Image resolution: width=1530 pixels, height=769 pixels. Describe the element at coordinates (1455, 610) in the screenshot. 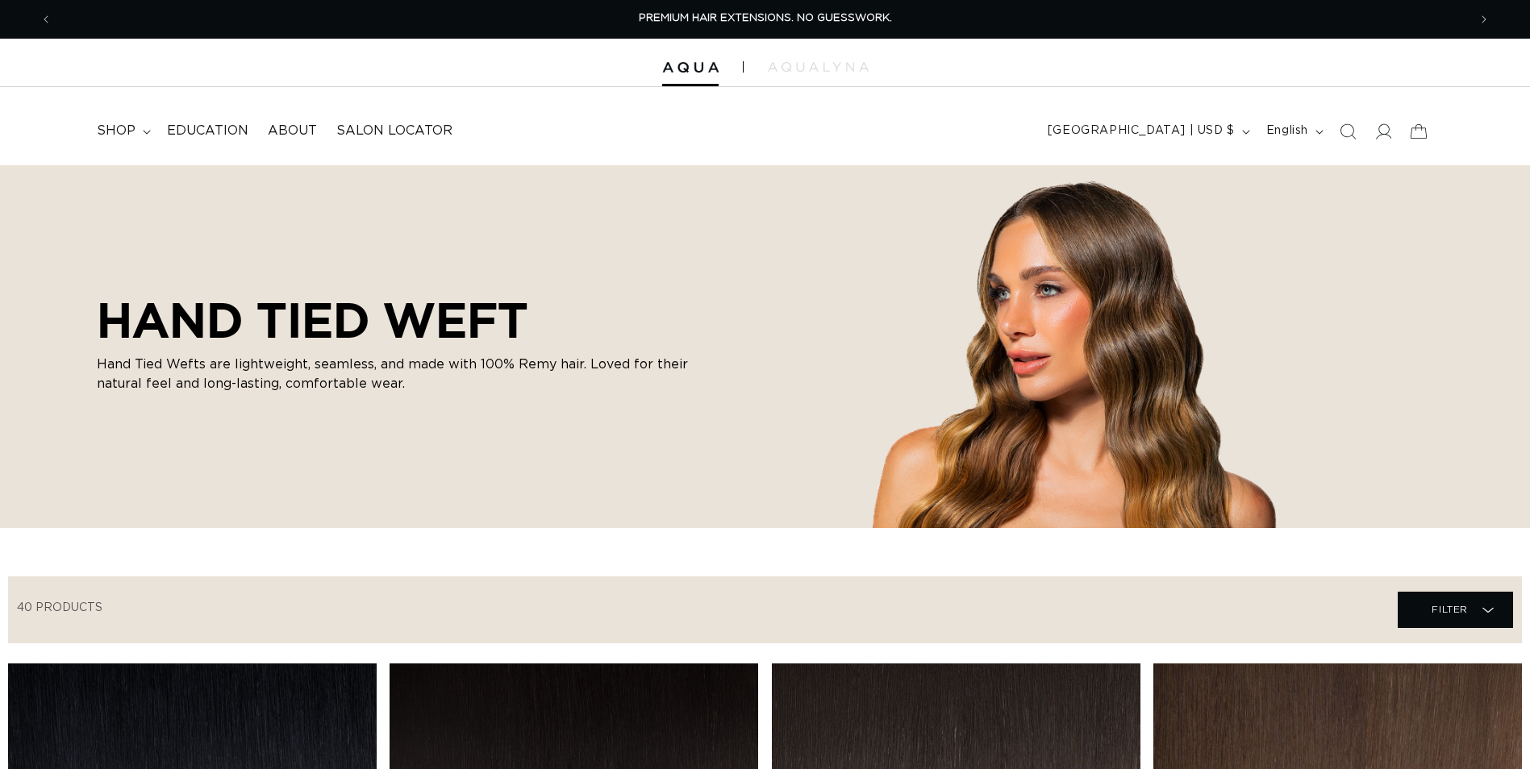

I see `summary: Filter` at that location.